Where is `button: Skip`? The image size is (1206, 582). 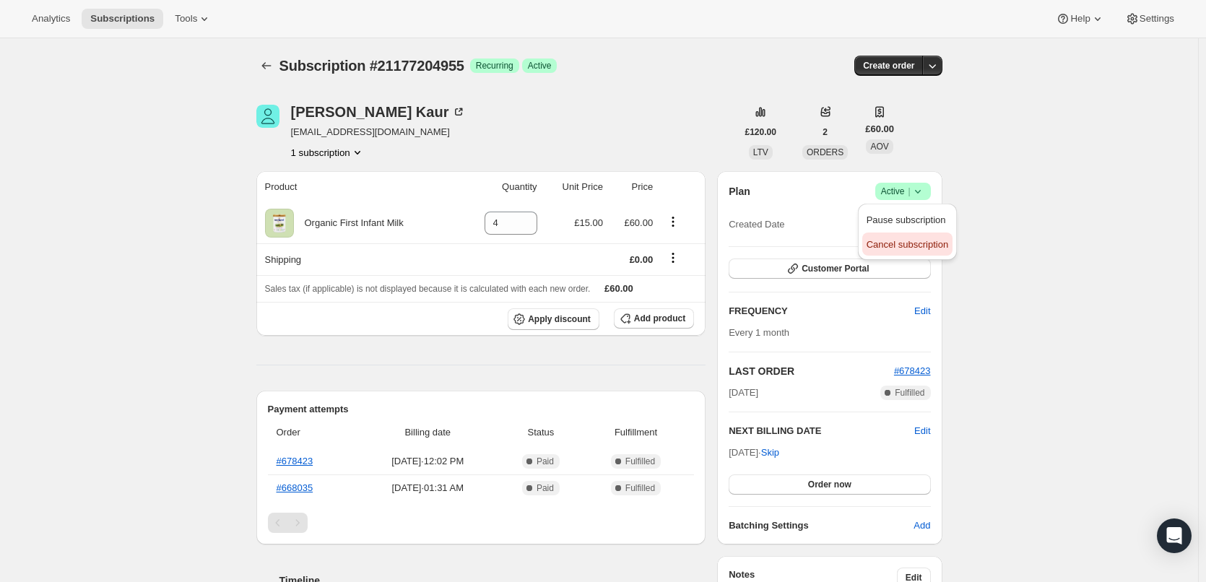 button: Skip is located at coordinates (770, 453).